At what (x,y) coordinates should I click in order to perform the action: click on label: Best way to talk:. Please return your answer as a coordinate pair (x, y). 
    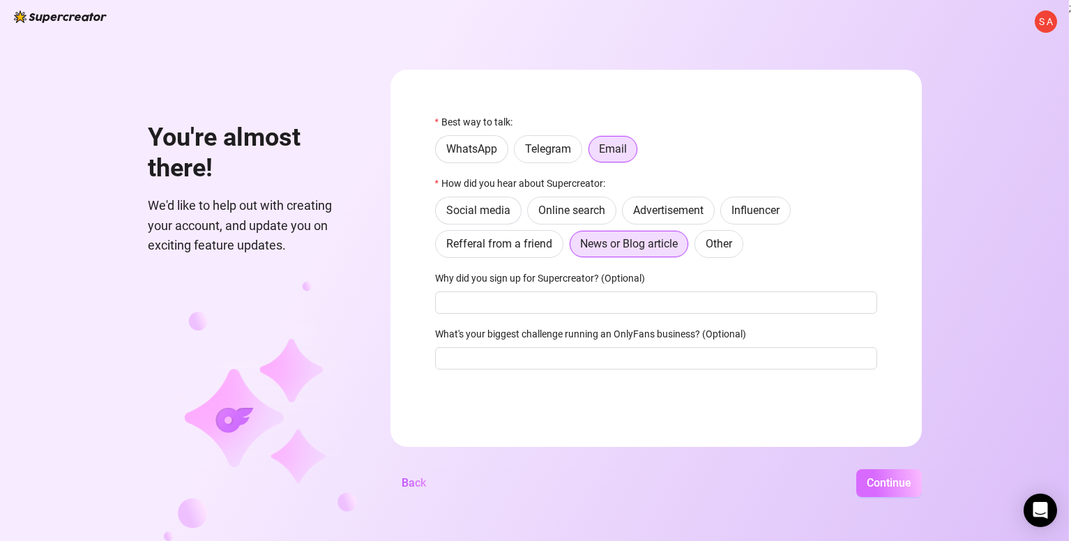
    Looking at the image, I should click on (478, 122).